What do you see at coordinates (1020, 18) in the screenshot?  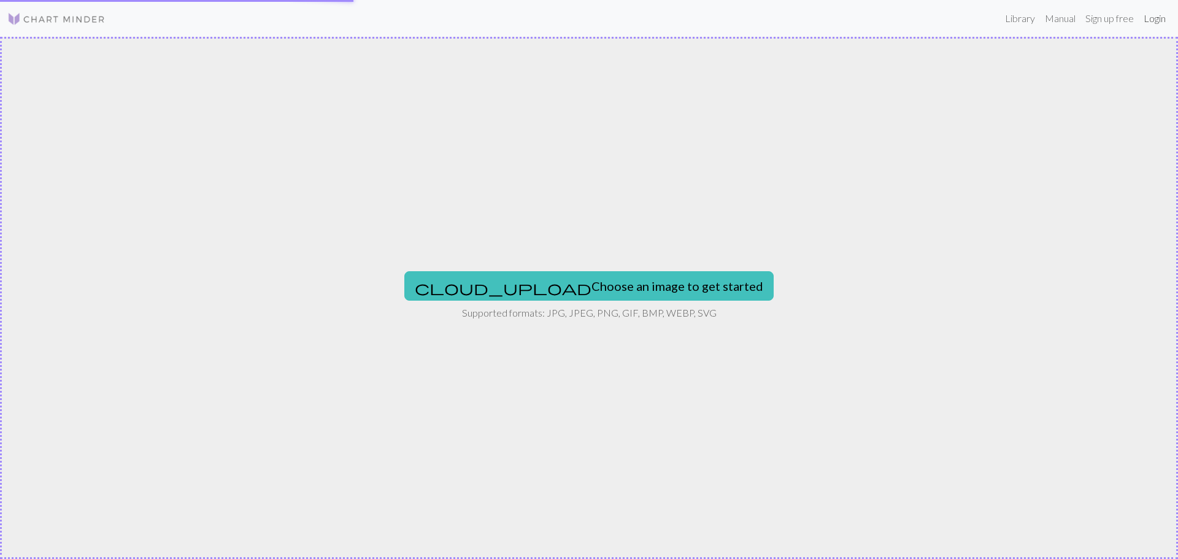 I see `a: Library` at bounding box center [1020, 18].